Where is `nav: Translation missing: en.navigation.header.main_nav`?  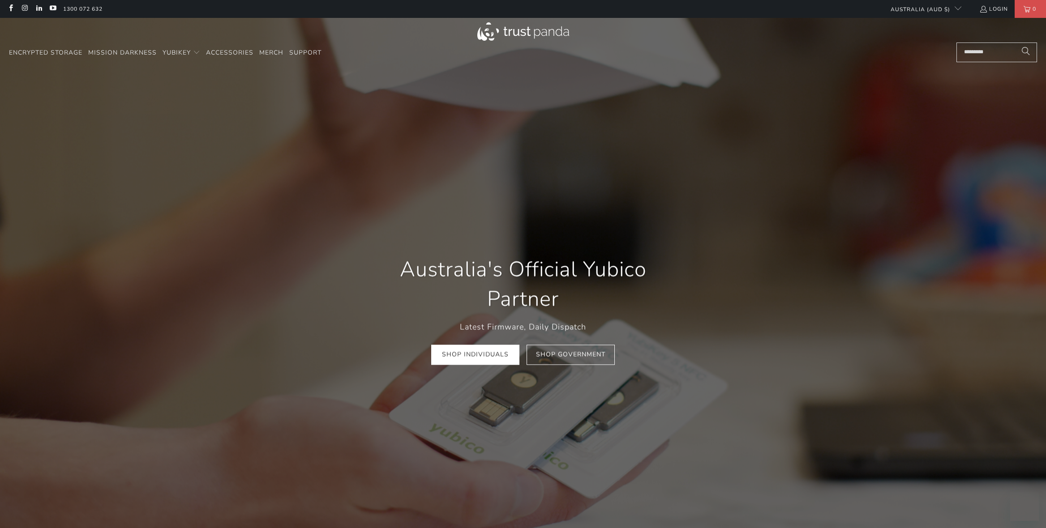
nav: Translation missing: en.navigation.header.main_nav is located at coordinates (165, 53).